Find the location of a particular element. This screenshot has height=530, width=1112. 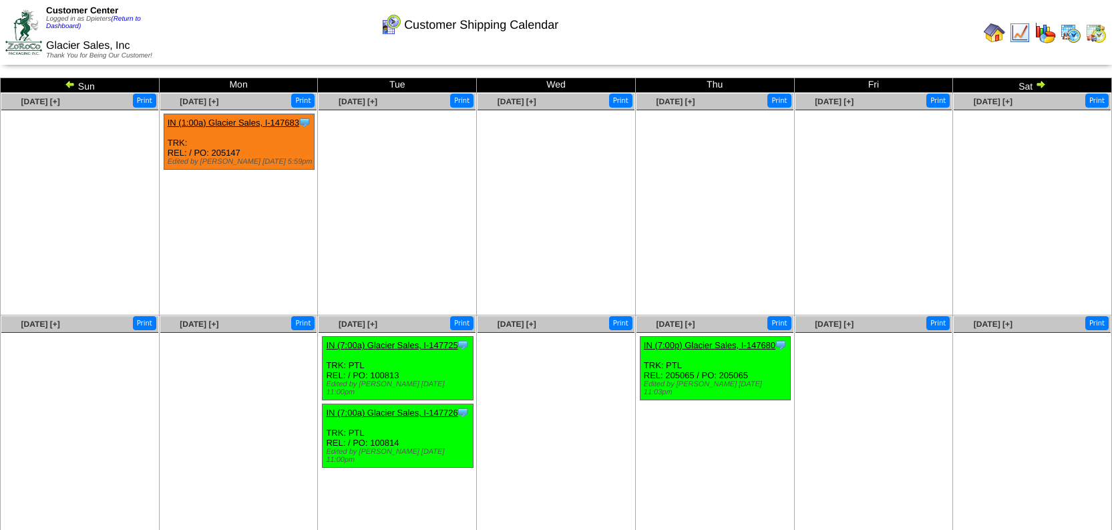

a: IN (7:00a) Glacier Sales, I-147726 is located at coordinates (391, 412).